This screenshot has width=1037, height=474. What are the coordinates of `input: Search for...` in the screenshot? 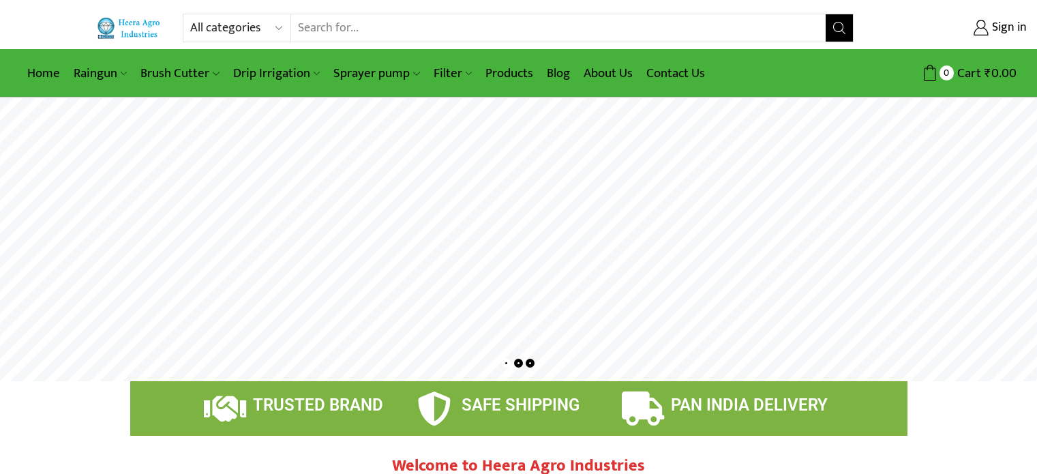 It's located at (558, 28).